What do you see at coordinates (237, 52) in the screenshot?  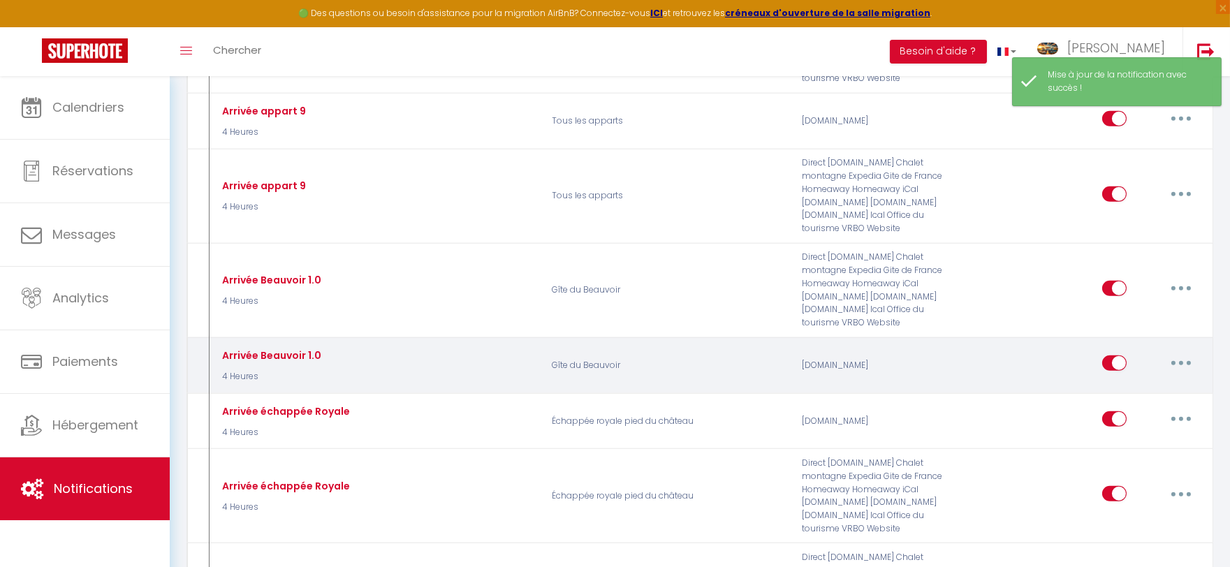 I see `a: Chercher` at bounding box center [237, 52].